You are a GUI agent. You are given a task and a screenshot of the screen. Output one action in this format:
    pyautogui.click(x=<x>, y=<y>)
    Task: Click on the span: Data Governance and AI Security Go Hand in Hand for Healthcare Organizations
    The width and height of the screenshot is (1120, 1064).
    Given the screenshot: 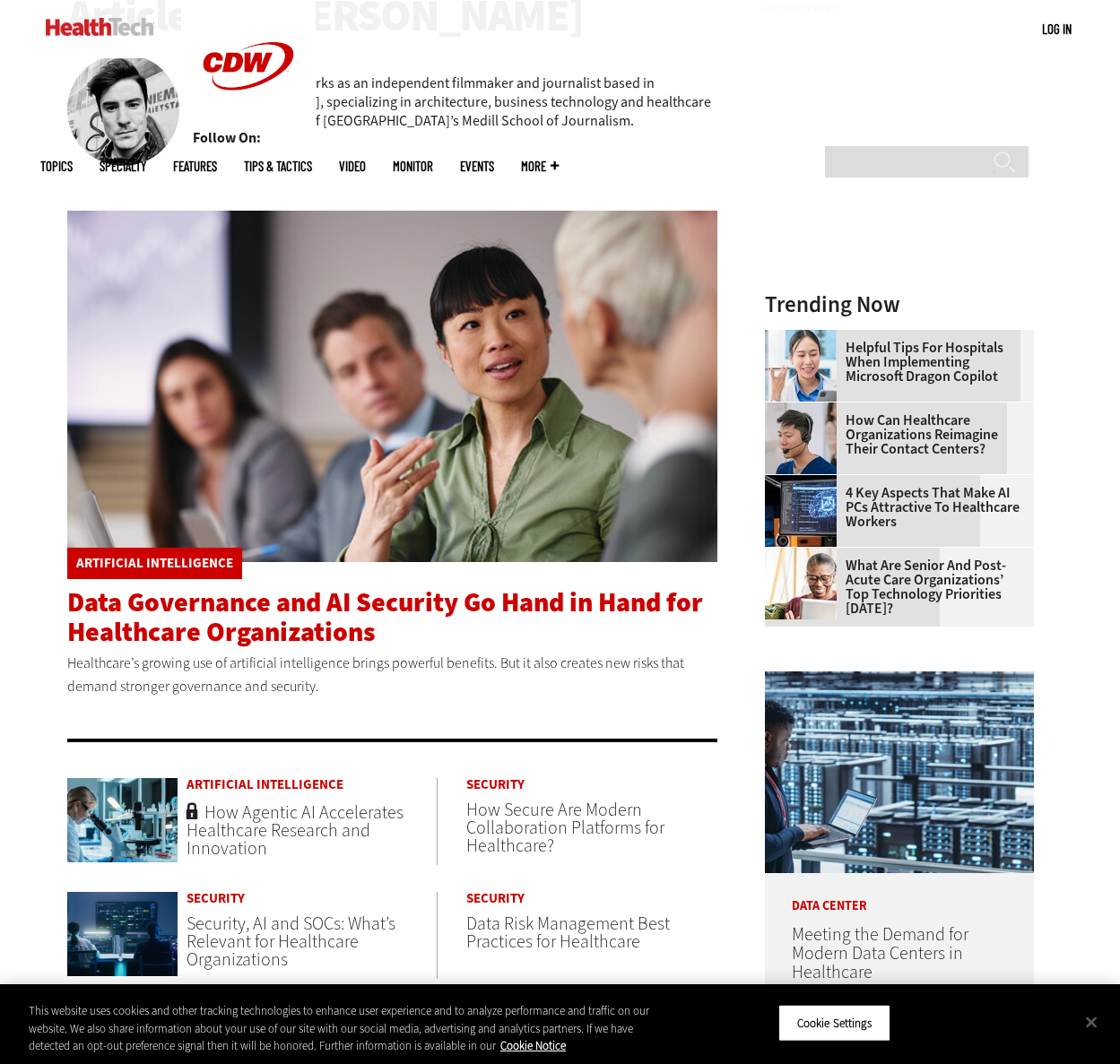 What is the action you would take?
    pyautogui.click(x=385, y=617)
    